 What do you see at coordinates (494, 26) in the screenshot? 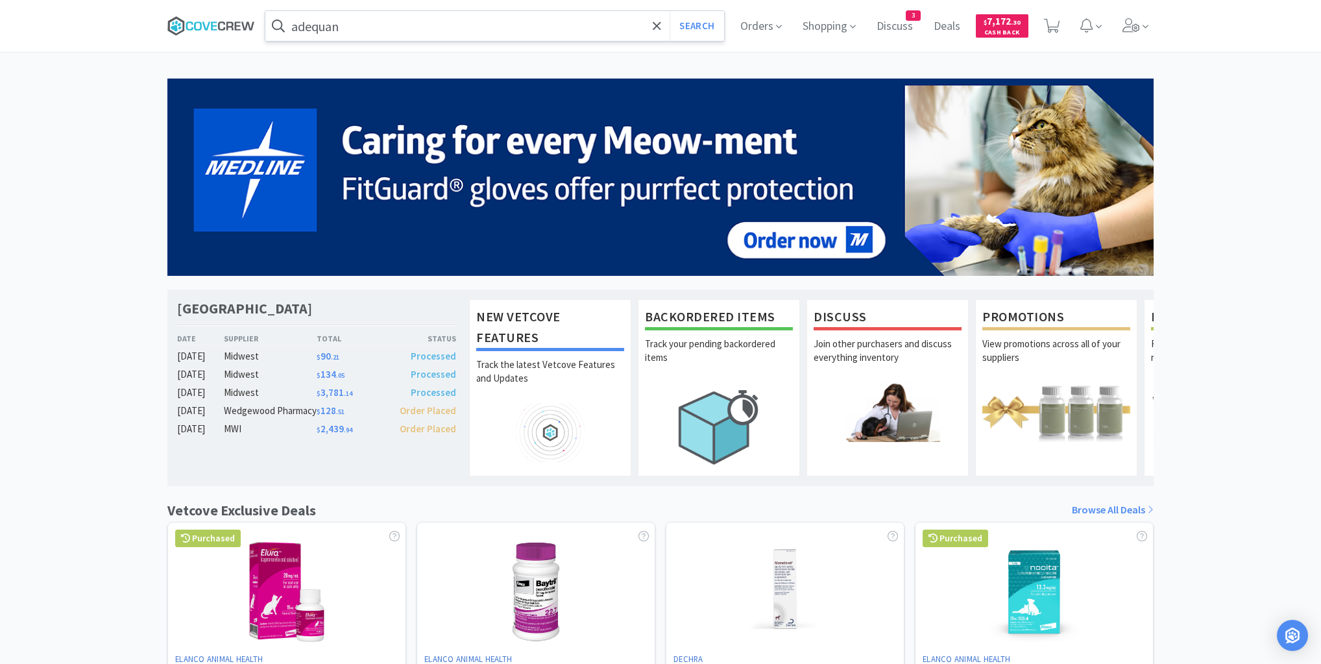
I see `input: Search by item, sku, manufacturer, ingredient, size...` at bounding box center [494, 26].